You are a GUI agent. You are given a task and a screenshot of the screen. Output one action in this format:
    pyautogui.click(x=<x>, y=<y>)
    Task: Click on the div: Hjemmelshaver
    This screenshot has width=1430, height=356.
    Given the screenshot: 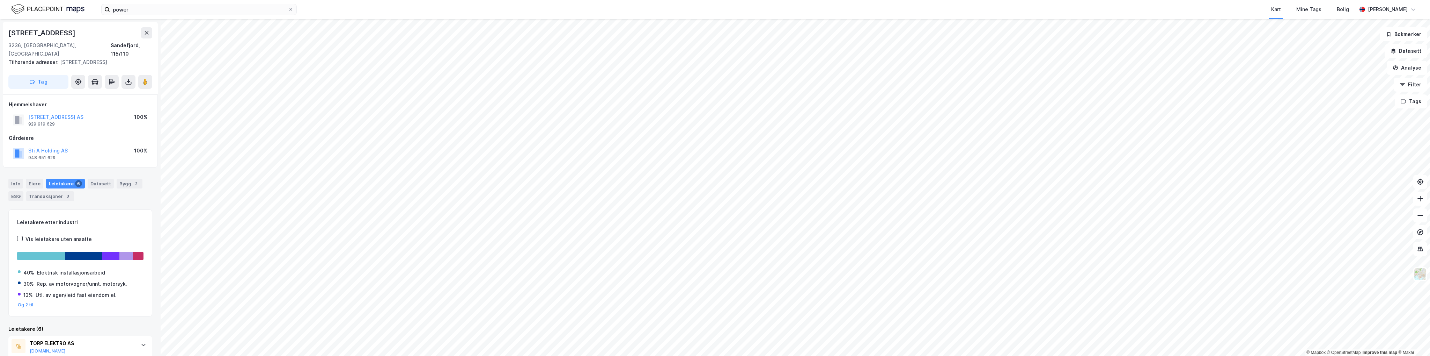 What is the action you would take?
    pyautogui.click(x=80, y=104)
    